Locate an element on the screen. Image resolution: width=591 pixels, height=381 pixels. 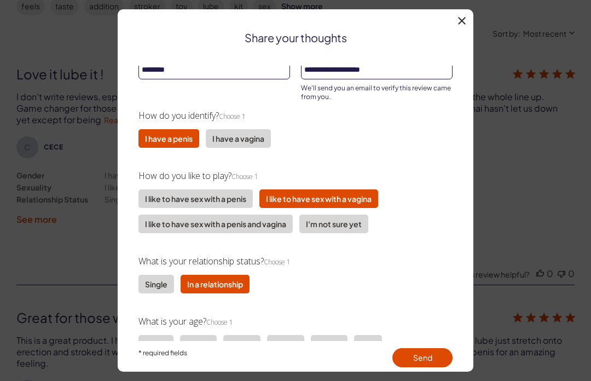
label: 18-25 is located at coordinates (156, 344).